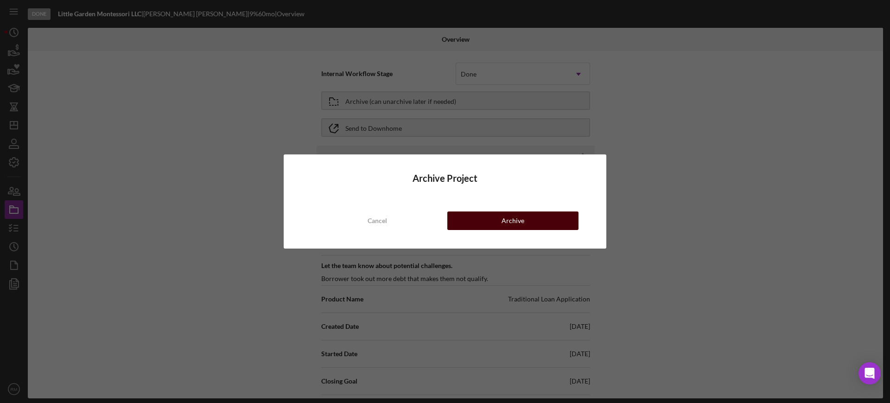 This screenshot has height=403, width=890. Describe the element at coordinates (377, 221) in the screenshot. I see `div: Cancel` at that location.